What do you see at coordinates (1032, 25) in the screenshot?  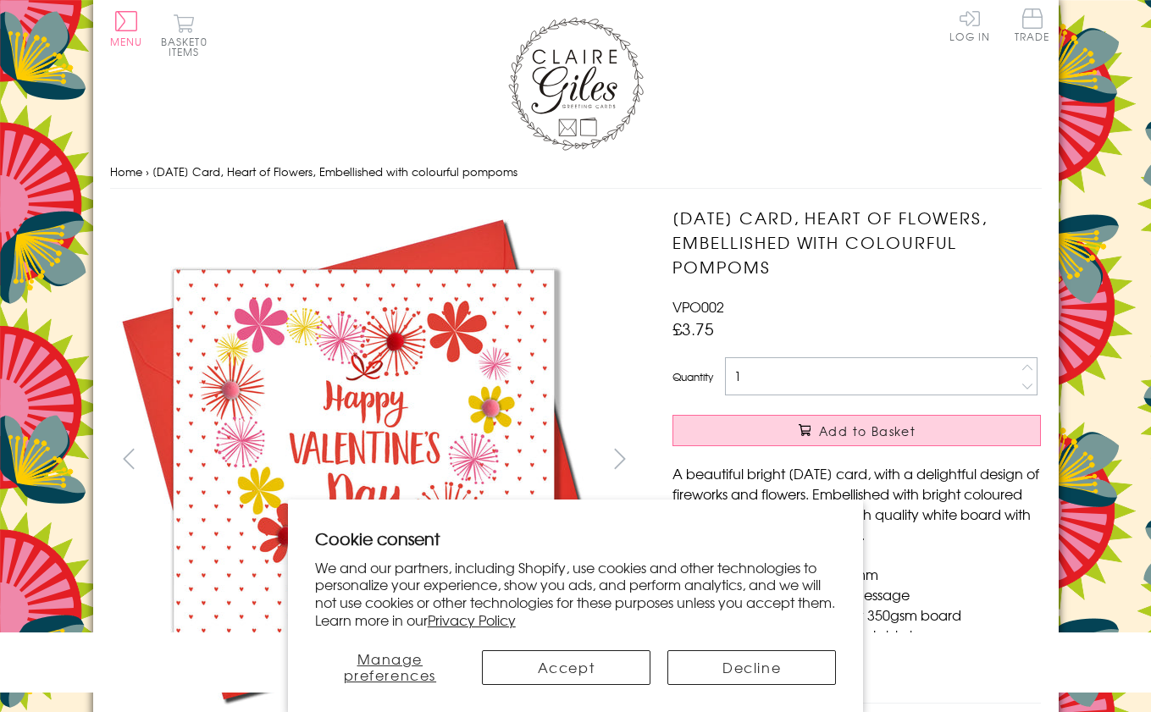 I see `span: Trade` at bounding box center [1032, 25].